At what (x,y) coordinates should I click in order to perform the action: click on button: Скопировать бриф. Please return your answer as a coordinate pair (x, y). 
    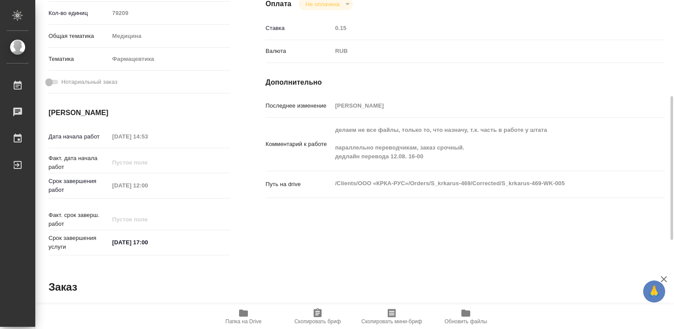
    Looking at the image, I should click on (318, 317).